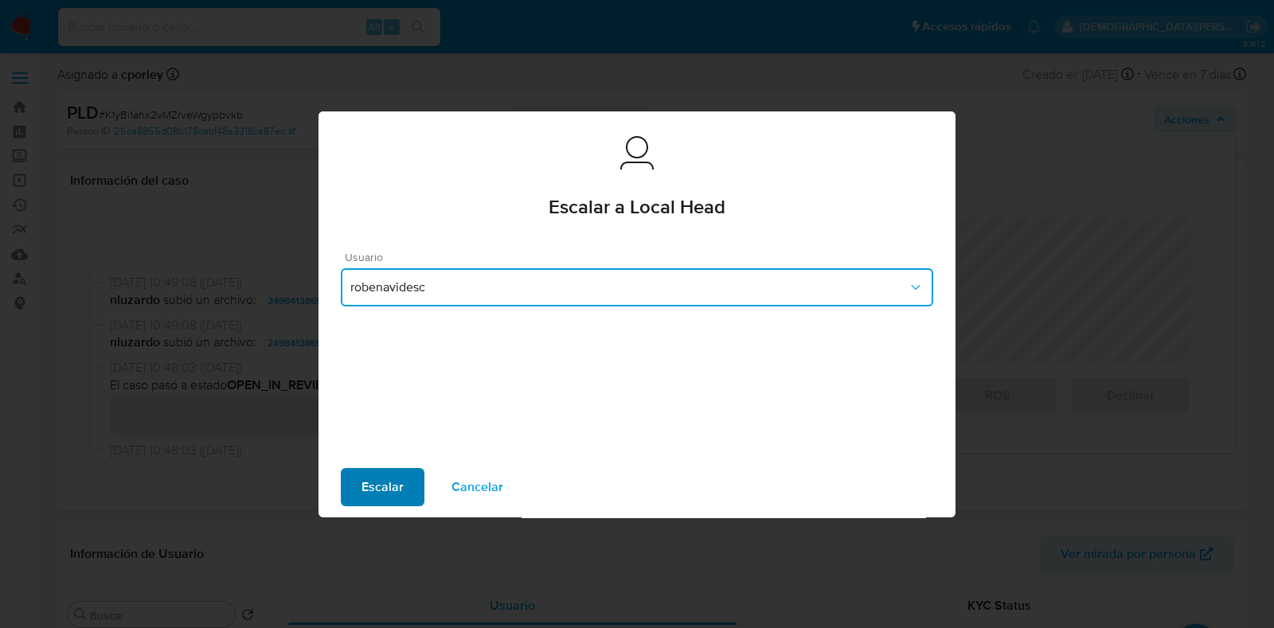 Image resolution: width=1274 pixels, height=628 pixels. Describe the element at coordinates (382, 487) in the screenshot. I see `span: Escalar` at that location.